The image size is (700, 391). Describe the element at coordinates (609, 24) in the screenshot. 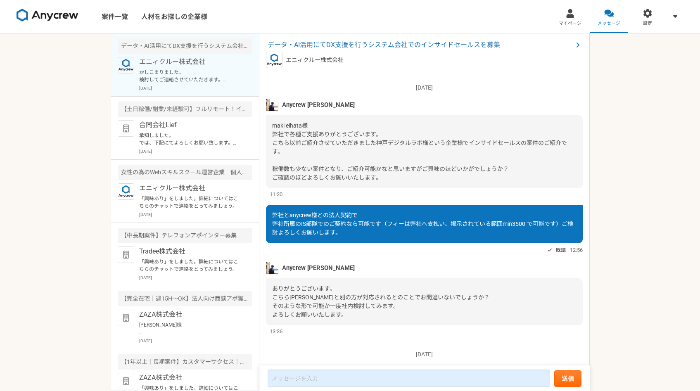

I see `span: メッセージ` at that location.